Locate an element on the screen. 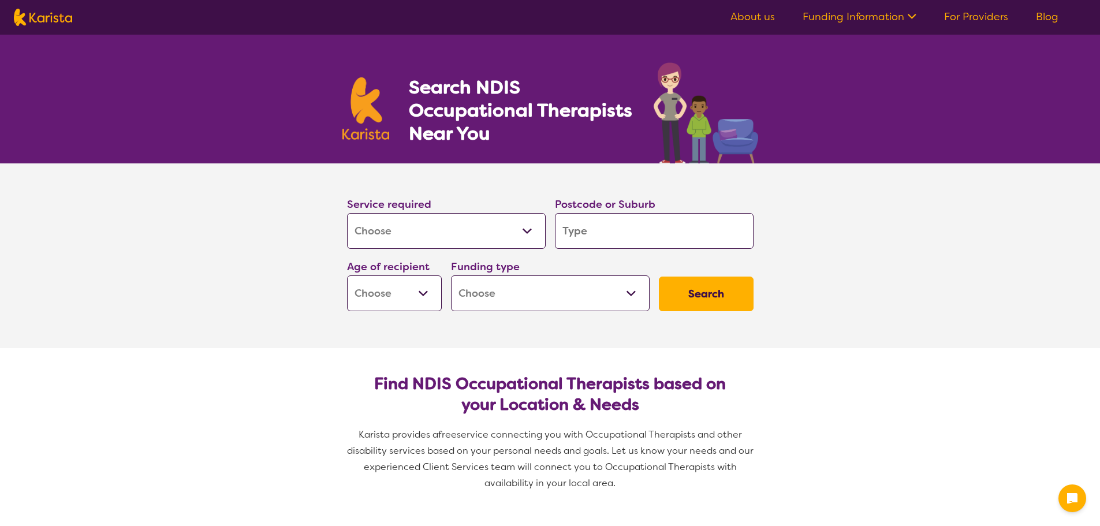 Image resolution: width=1100 pixels, height=526 pixels. a: Funding Information is located at coordinates (859, 17).